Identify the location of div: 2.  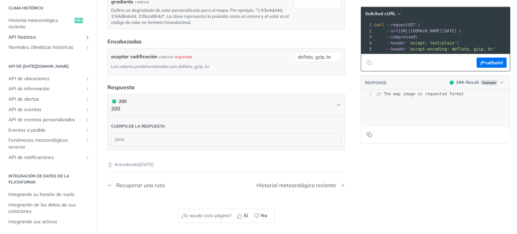
(367, 31).